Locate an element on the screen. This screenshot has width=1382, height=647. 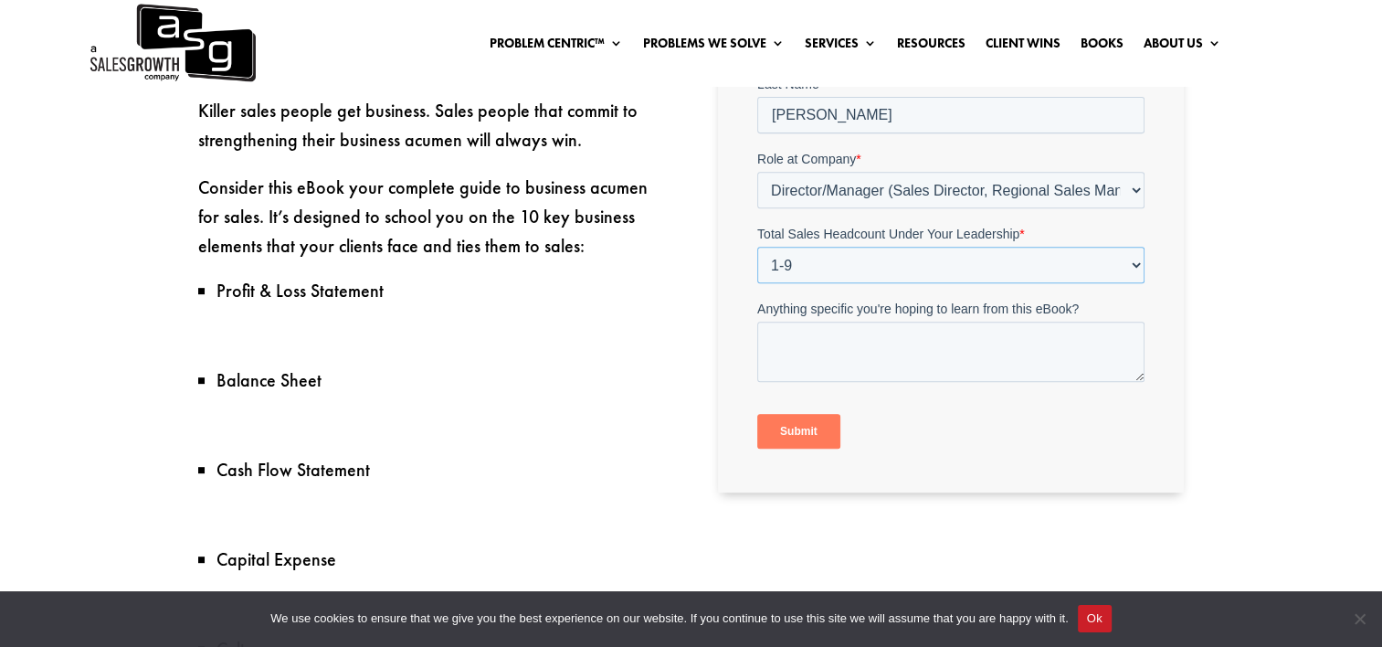
a: Services is located at coordinates (840, 47).